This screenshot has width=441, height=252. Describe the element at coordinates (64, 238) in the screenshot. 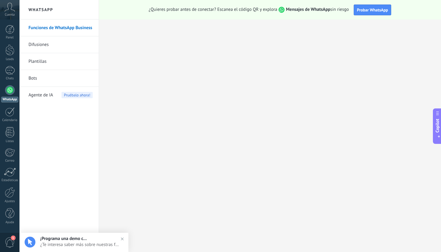

I see `span: ¡Programa una demo con un experto!` at that location.